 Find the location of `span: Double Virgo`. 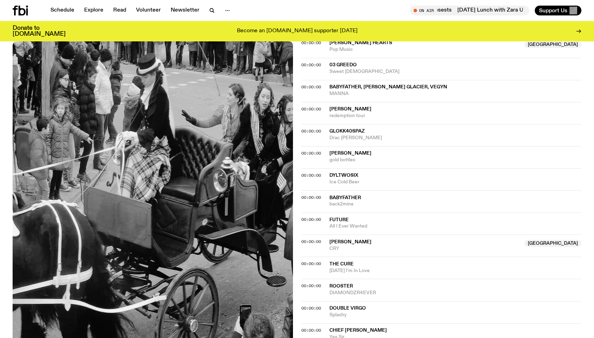

span: Double Virgo is located at coordinates (348, 308).